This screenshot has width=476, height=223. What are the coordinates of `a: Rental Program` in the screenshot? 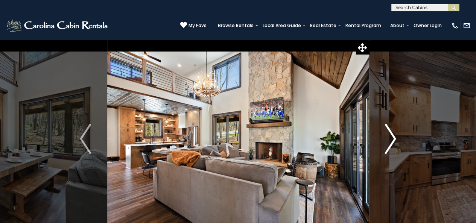 It's located at (363, 26).